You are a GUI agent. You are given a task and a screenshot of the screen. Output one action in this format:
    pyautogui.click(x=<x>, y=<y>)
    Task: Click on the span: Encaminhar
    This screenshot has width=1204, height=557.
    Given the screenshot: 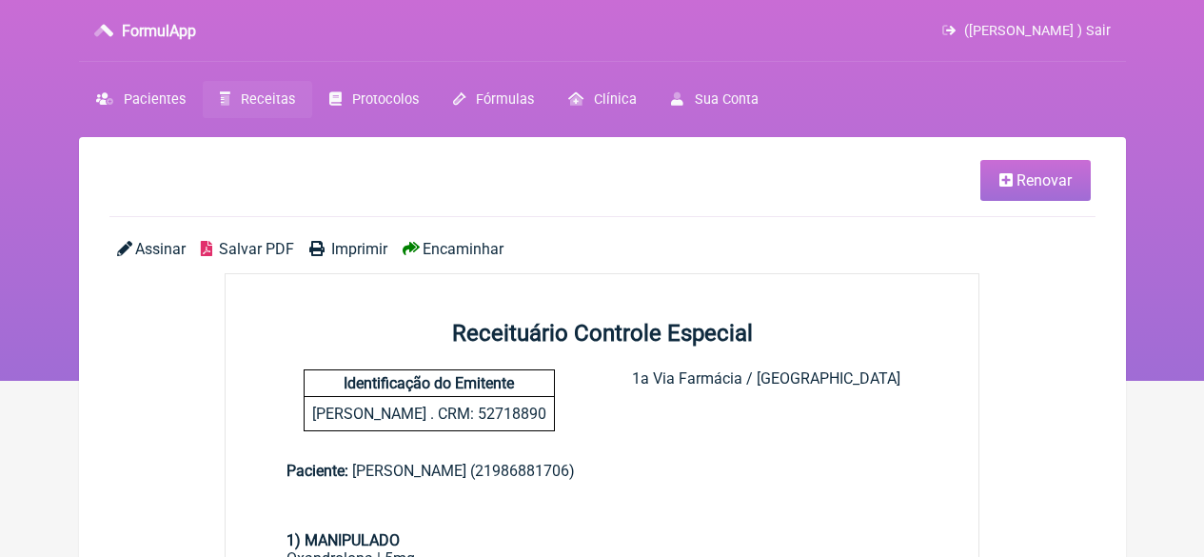 What is the action you would take?
    pyautogui.click(x=463, y=248)
    